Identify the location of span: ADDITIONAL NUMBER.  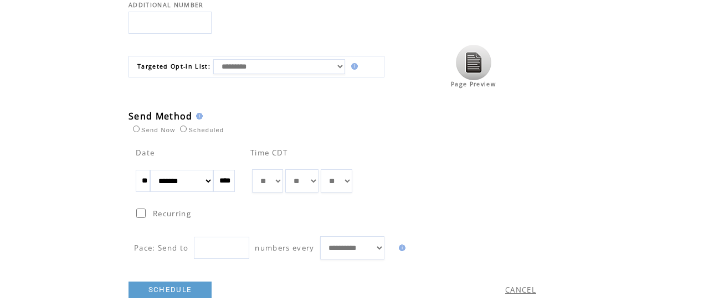
(166, 5).